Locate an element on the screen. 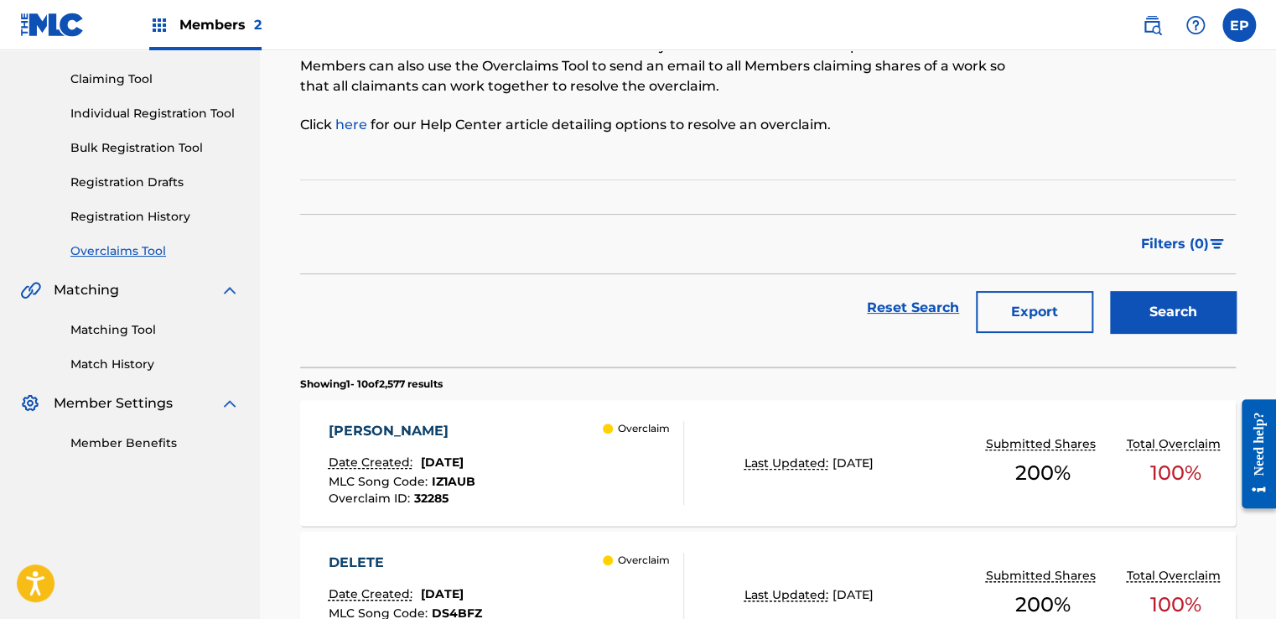 The image size is (1276, 619). img: Member Settings is located at coordinates (30, 403).